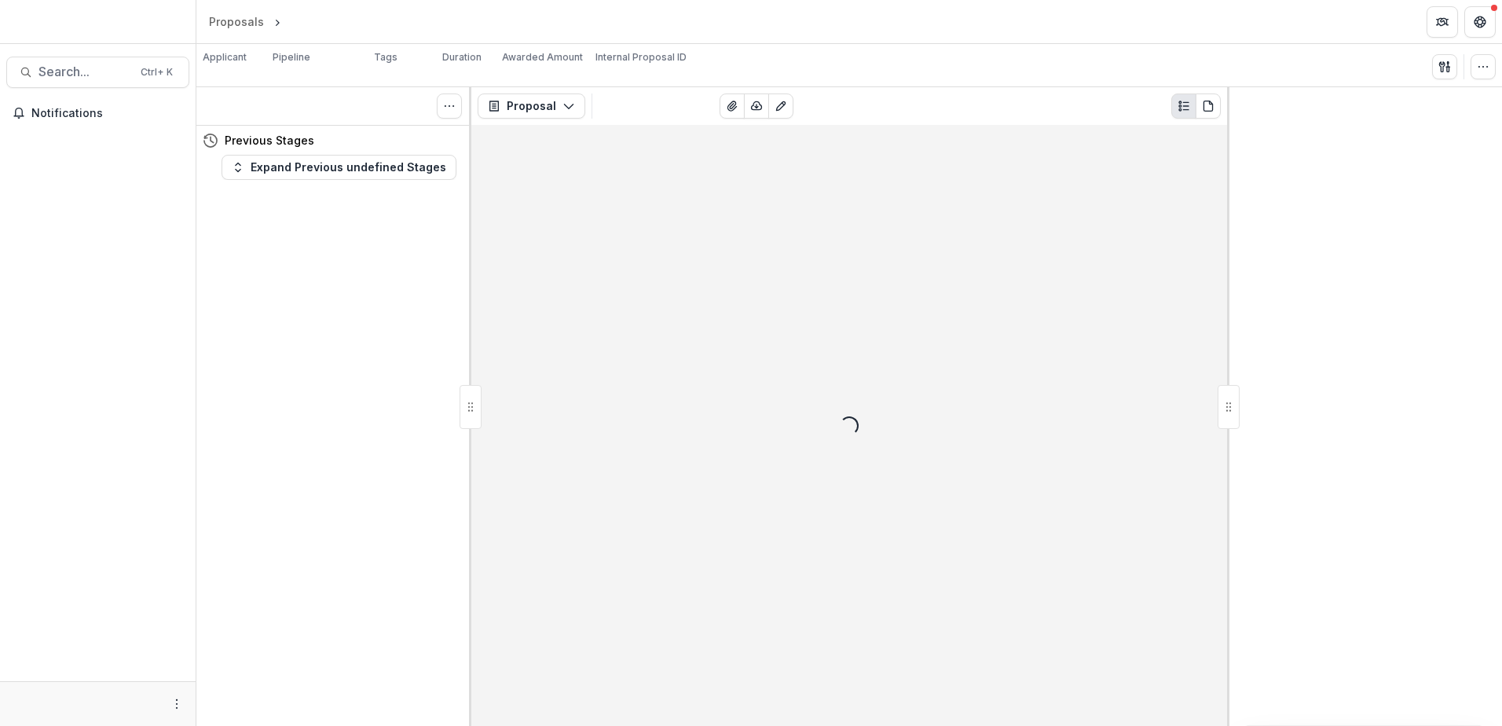  What do you see at coordinates (339, 167) in the screenshot?
I see `button: Expand Previous undefined Stages` at bounding box center [339, 167].